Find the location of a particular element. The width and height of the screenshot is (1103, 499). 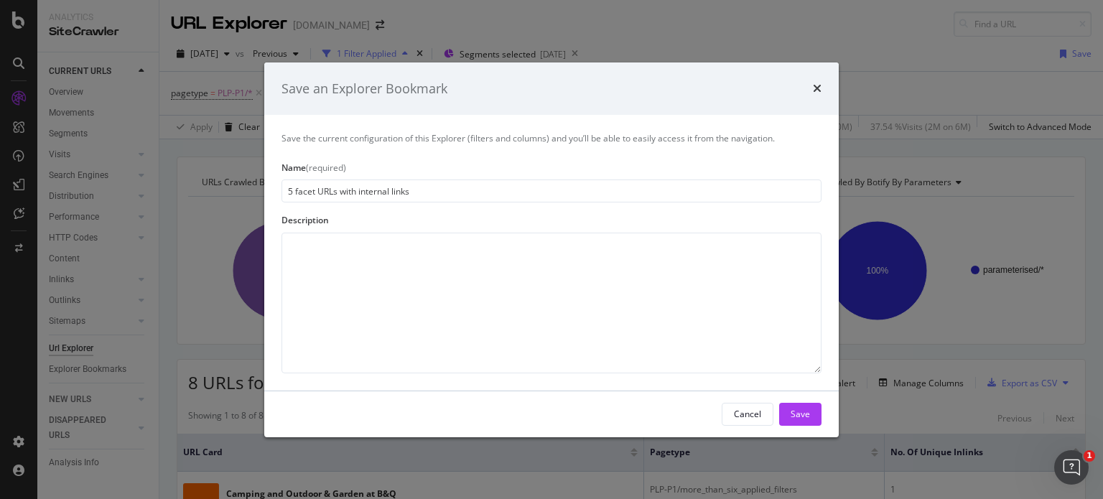

span: (required) is located at coordinates (326, 167).